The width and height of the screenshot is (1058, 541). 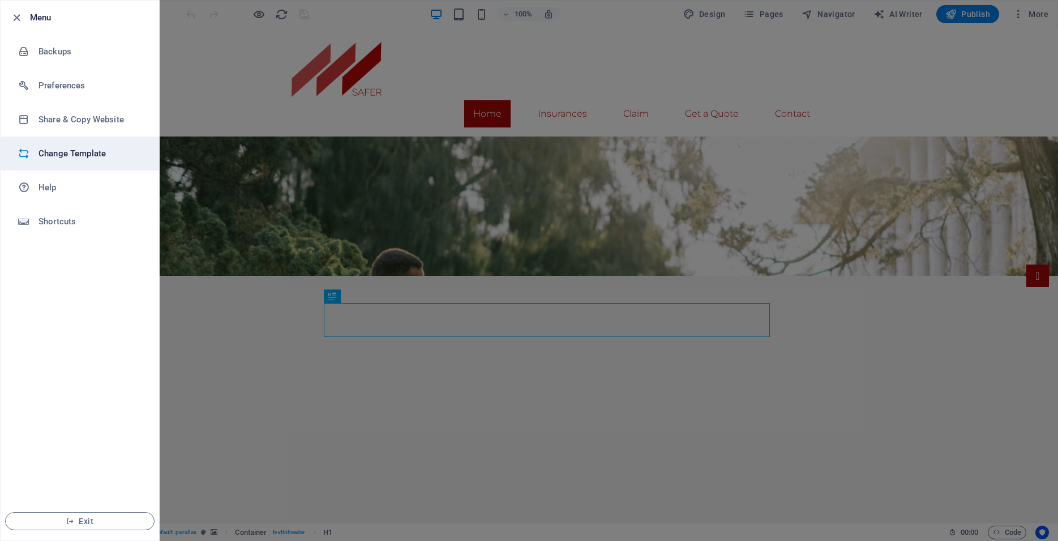 I want to click on h6: Menu, so click(x=90, y=18).